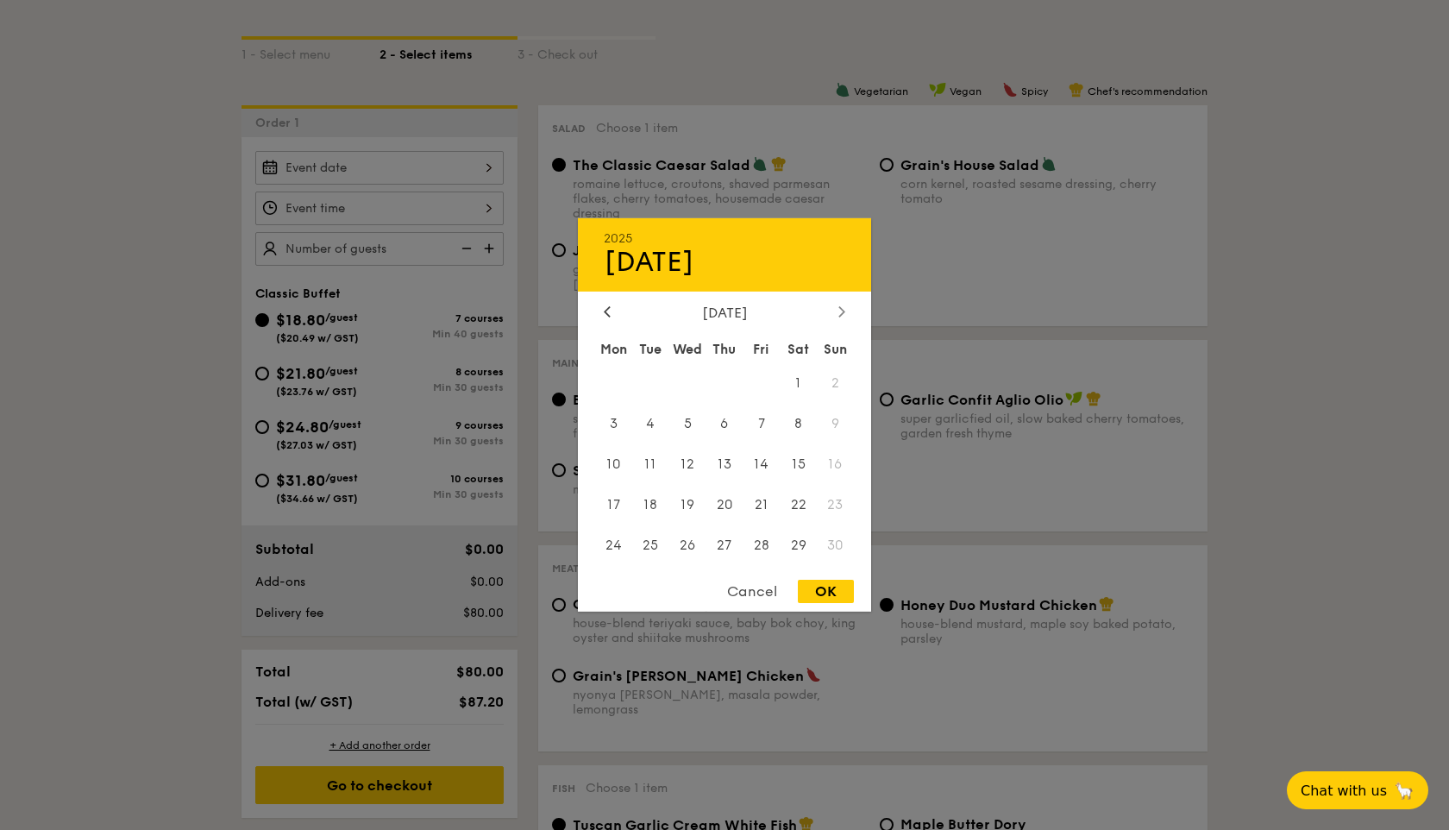 The height and width of the screenshot is (830, 1449). What do you see at coordinates (613, 544) in the screenshot?
I see `span: 24` at bounding box center [613, 544].